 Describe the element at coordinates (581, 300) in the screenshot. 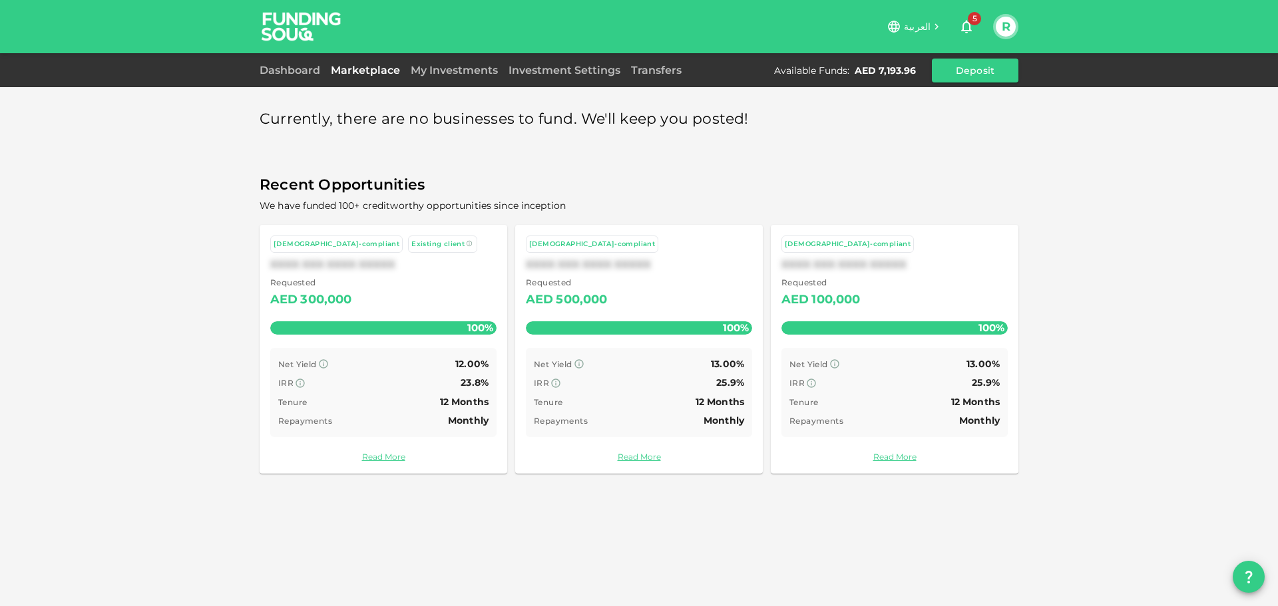

I see `div: 500,000` at that location.